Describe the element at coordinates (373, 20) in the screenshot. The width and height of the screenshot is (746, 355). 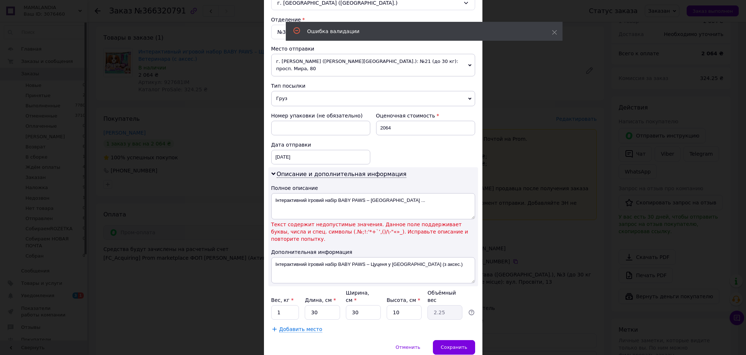
I see `div: Отделение` at that location.